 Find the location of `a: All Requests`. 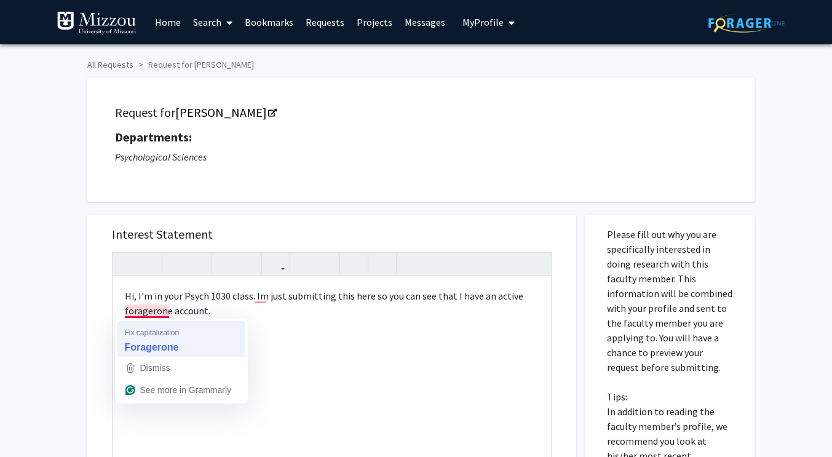

a: All Requests is located at coordinates (110, 65).